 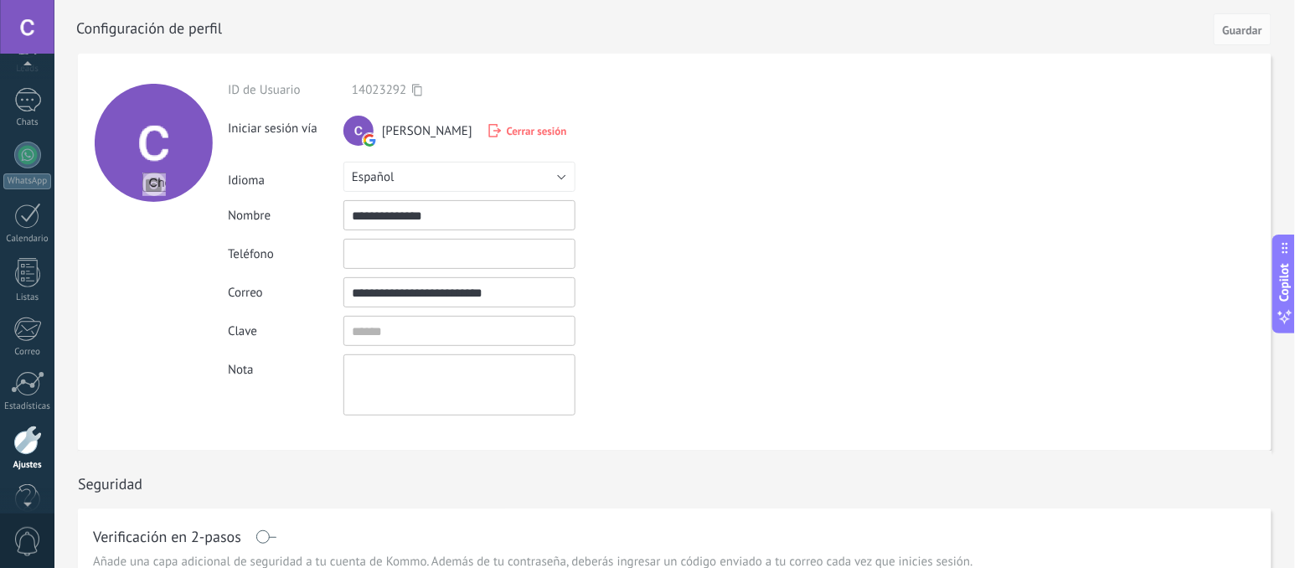 I want to click on div: Calendario, so click(x=28, y=239).